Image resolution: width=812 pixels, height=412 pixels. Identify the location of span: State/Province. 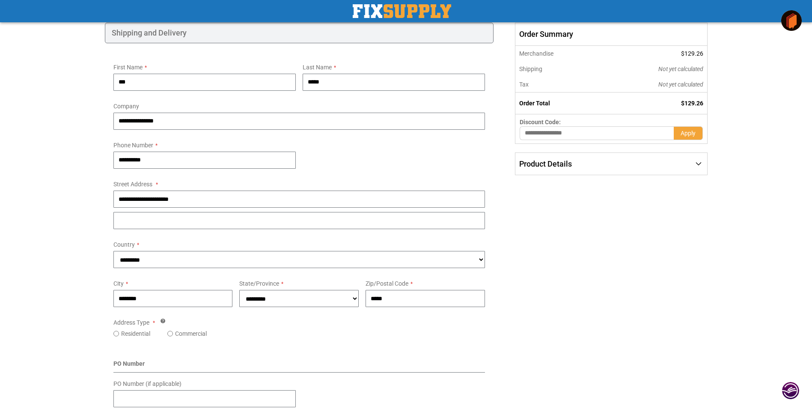
(259, 284).